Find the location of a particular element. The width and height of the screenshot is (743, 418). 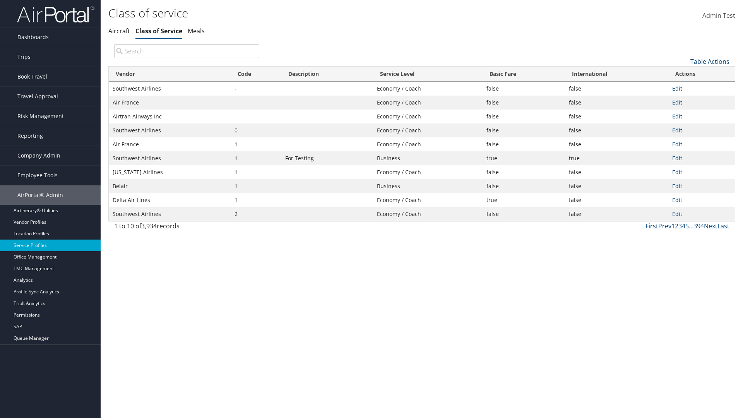

th: Description: activate to sort column ascending is located at coordinates (327, 74).